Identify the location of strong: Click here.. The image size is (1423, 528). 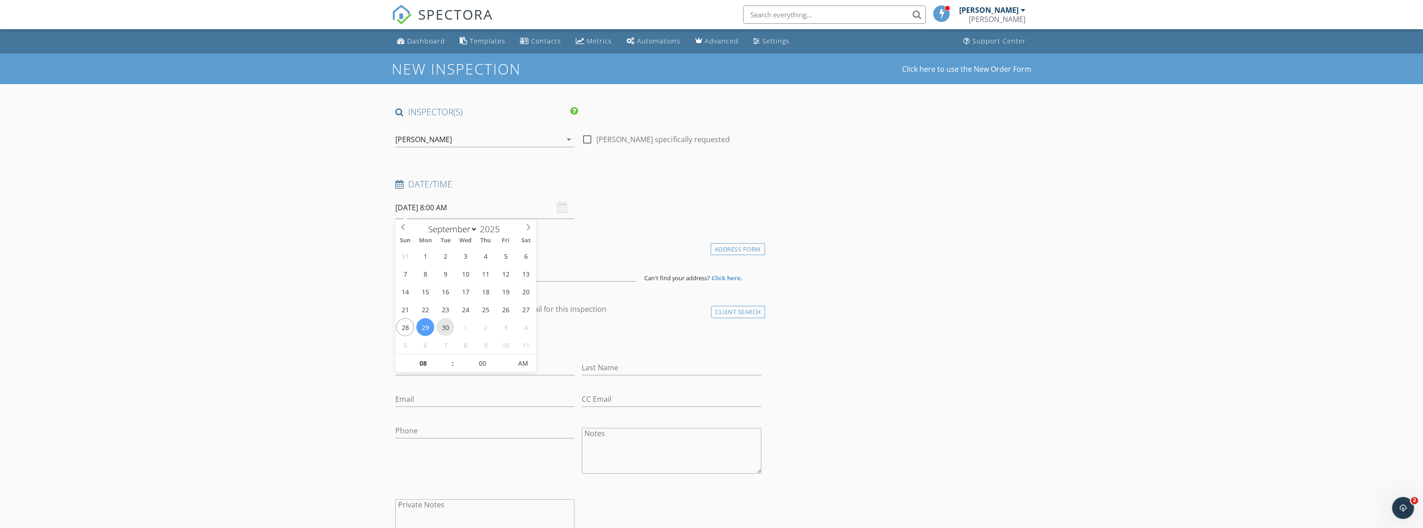
(727, 278).